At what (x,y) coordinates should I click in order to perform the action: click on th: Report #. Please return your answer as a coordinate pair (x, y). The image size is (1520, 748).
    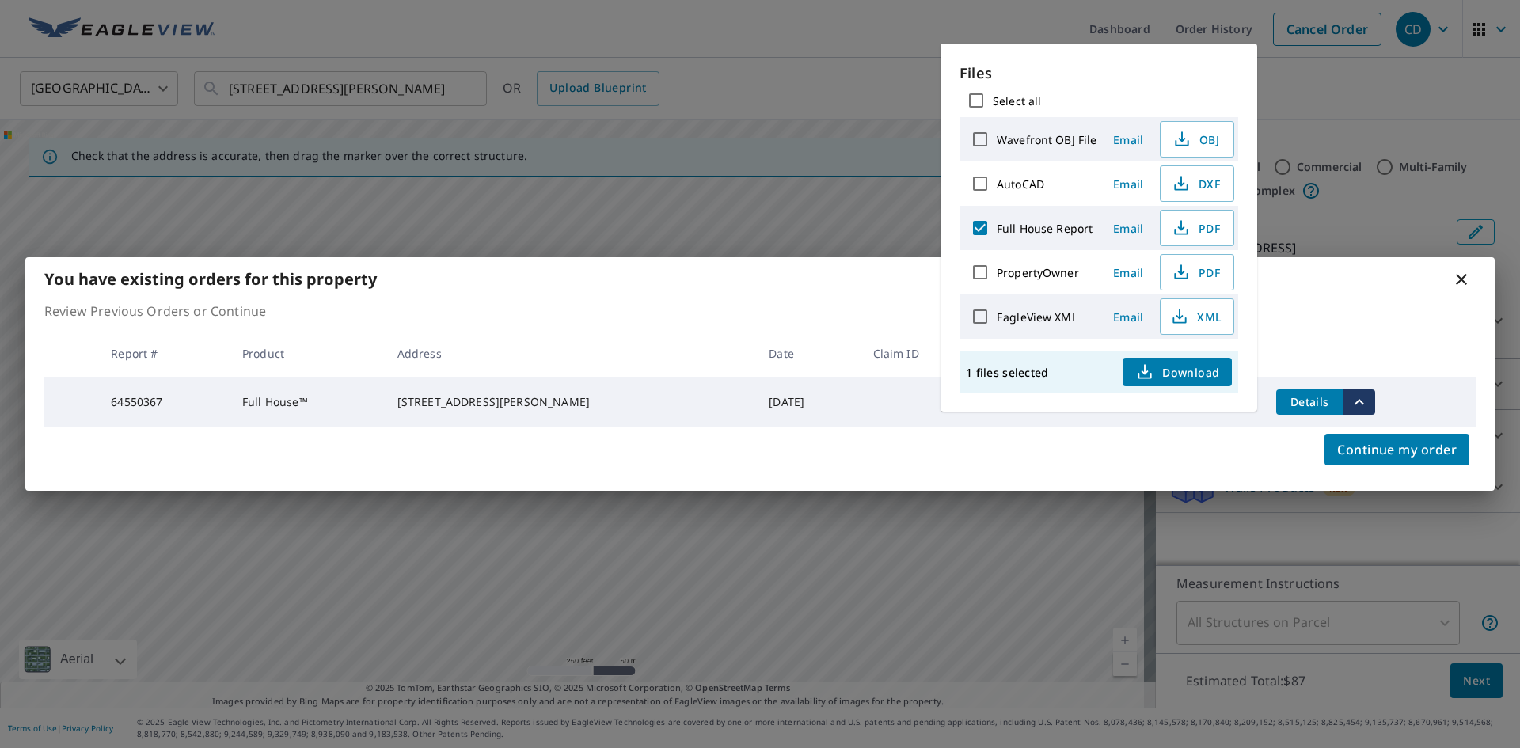
    Looking at the image, I should click on (164, 353).